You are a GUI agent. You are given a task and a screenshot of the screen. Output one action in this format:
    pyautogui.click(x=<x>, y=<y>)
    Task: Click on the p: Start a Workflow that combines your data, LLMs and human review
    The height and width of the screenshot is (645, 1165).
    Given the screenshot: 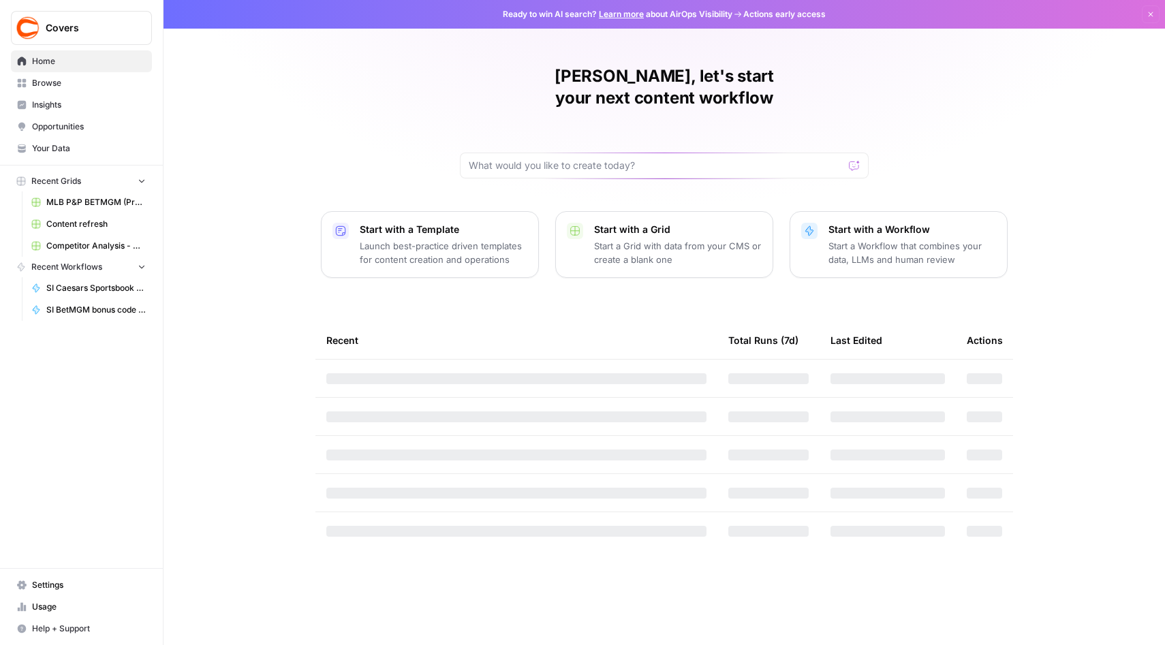 What is the action you would take?
    pyautogui.click(x=912, y=253)
    